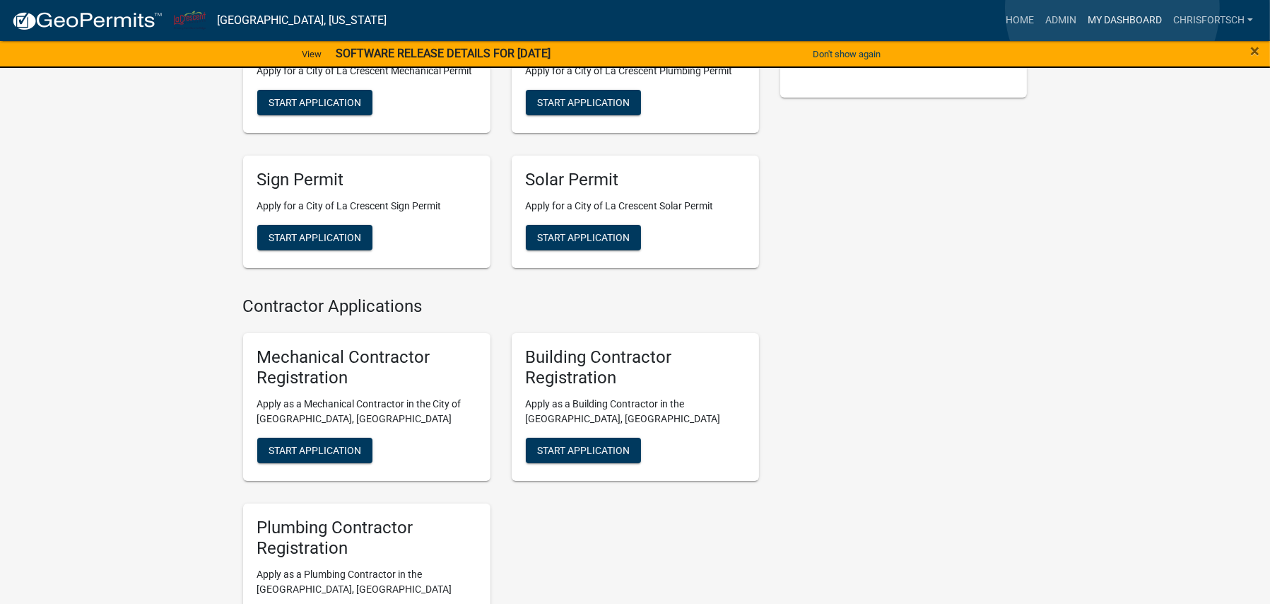 The width and height of the screenshot is (1270, 604). Describe the element at coordinates (312, 54) in the screenshot. I see `a: View` at that location.